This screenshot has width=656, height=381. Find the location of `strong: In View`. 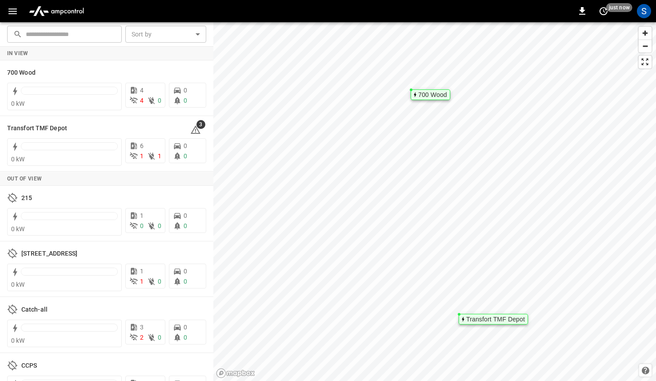

strong: In View is located at coordinates (18, 53).